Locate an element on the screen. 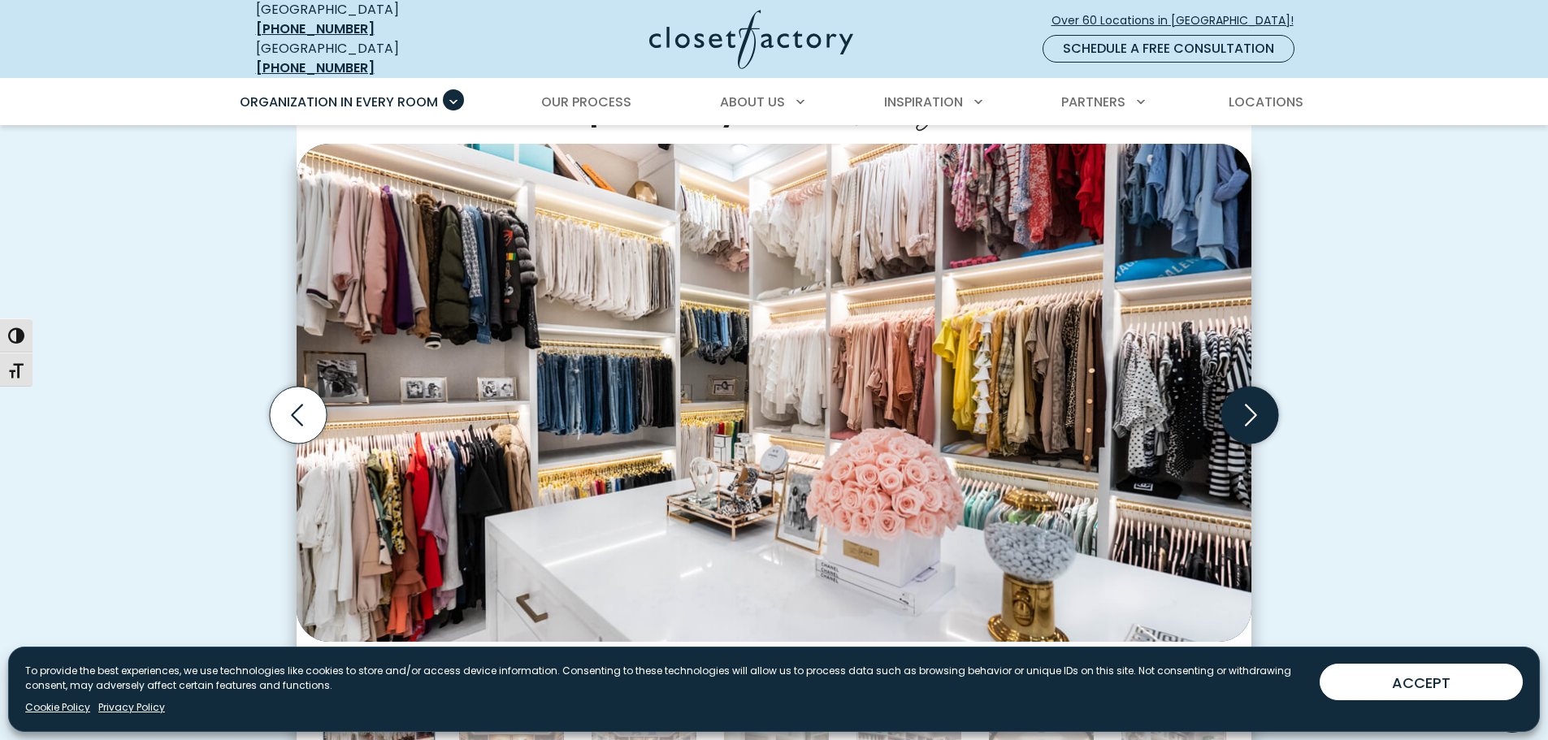 Image resolution: width=1548 pixels, height=740 pixels. figcaption: Custom white melamine system with triple-hang wardrobe rods, gold-tone hanging hardware, and inte... is located at coordinates (773, 665).